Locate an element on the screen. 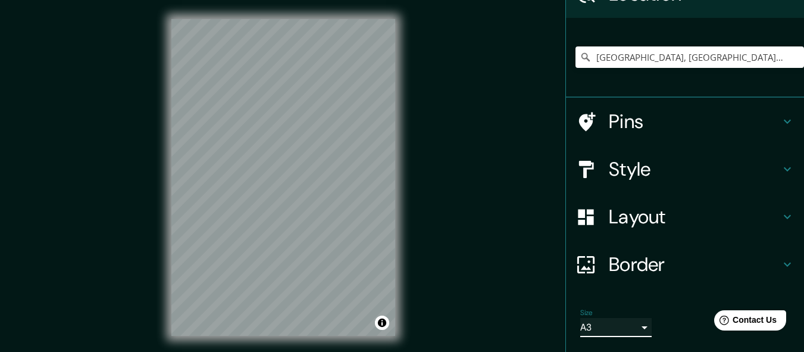  label: Size is located at coordinates (586, 312).